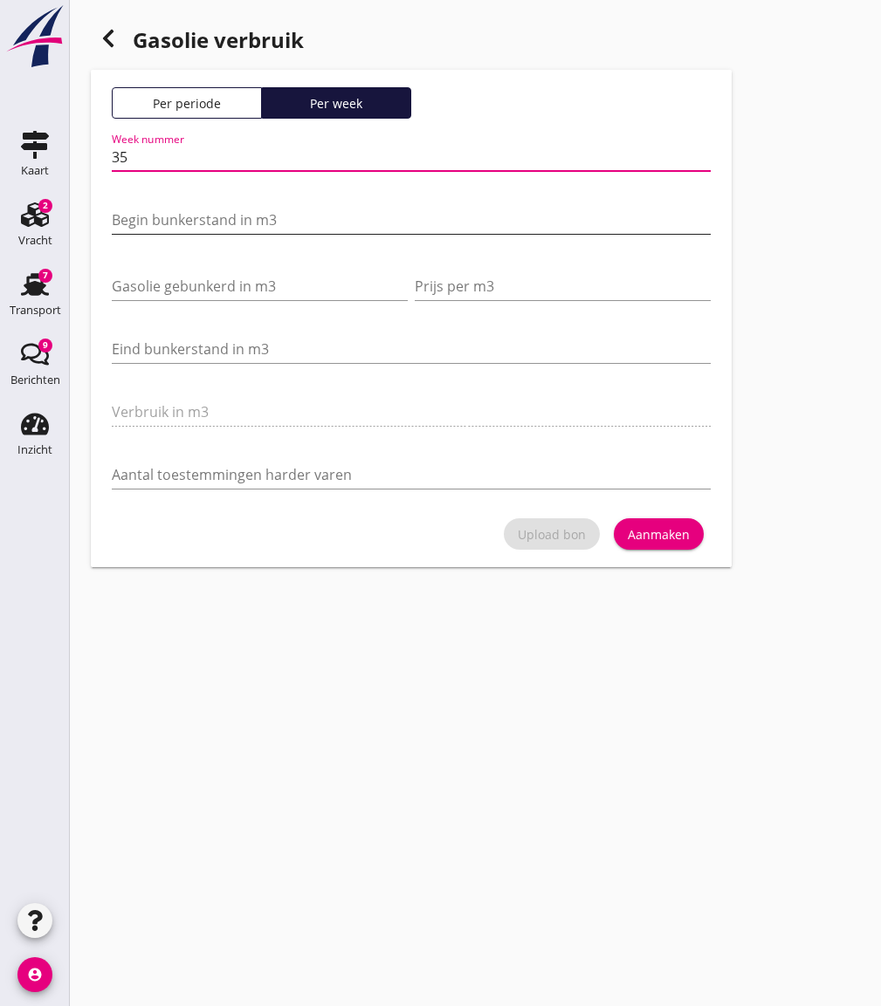  I want to click on div: Aanmaken, so click(658, 534).